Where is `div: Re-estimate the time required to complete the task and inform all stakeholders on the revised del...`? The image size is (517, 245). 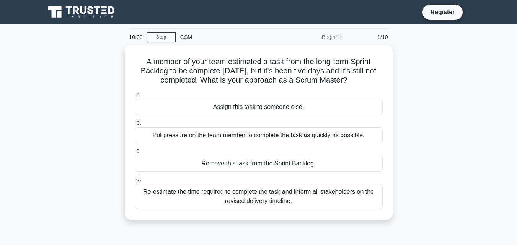 div: Re-estimate the time required to complete the task and inform all stakeholders on the revised del... is located at coordinates (259, 197).